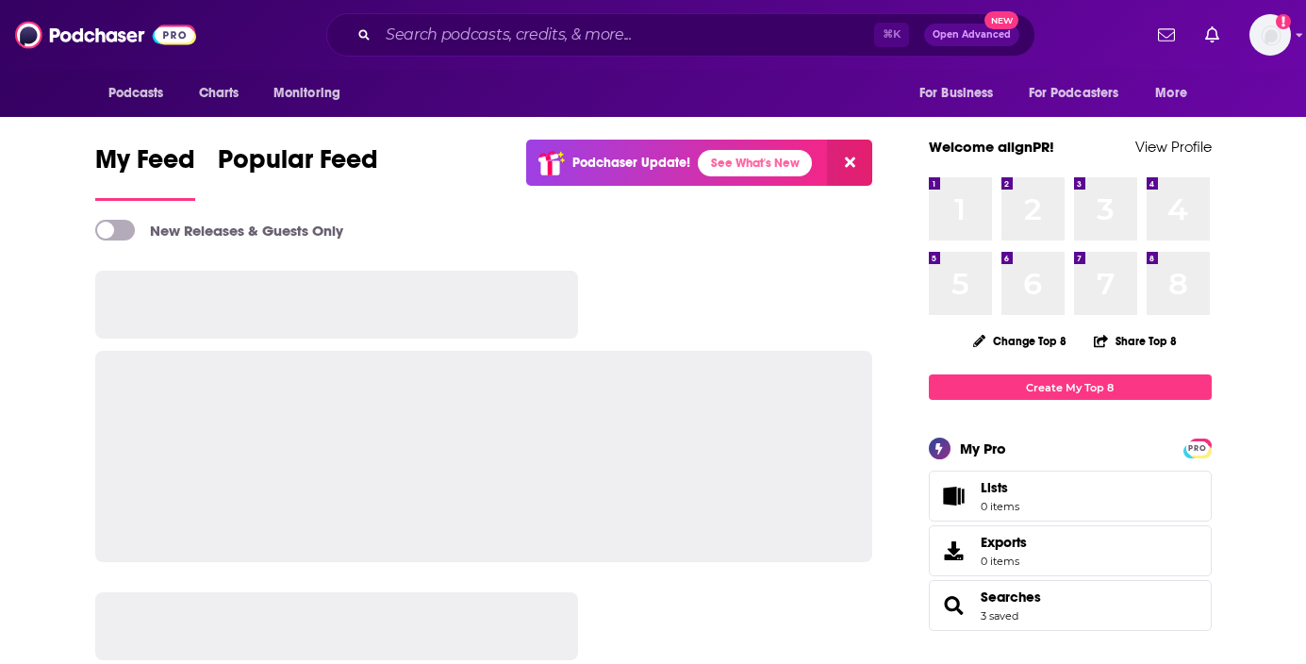 This screenshot has height=664, width=1306. I want to click on span: For Business, so click(956, 93).